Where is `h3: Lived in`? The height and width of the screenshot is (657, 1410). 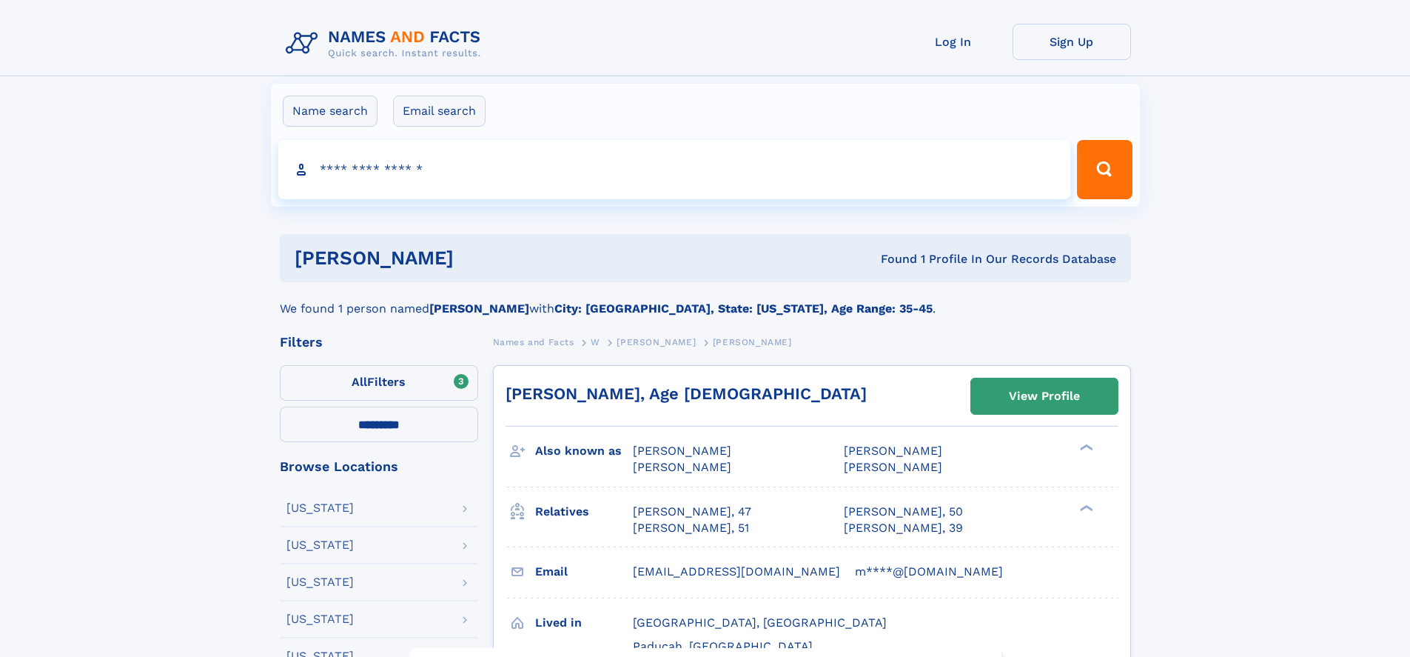 h3: Lived in is located at coordinates (584, 622).